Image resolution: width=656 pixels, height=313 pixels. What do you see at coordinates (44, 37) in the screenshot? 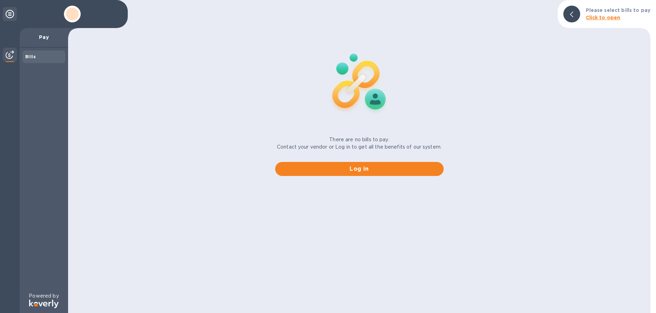
I see `p: Pay` at bounding box center [44, 37].